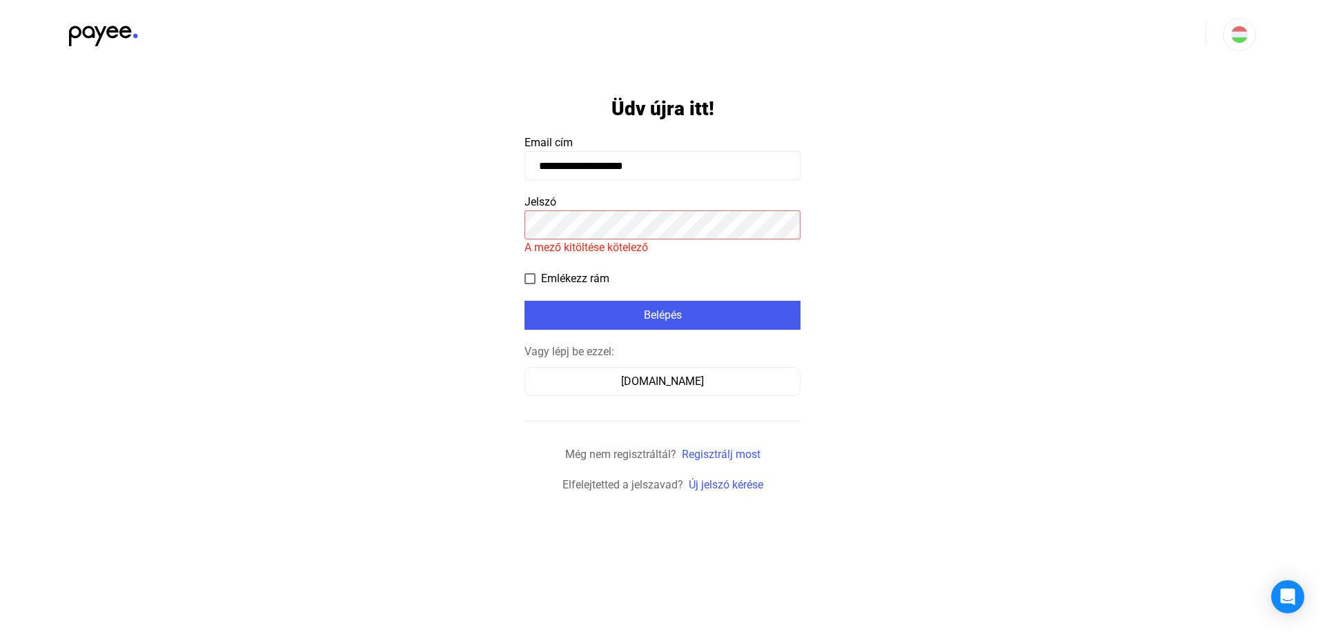  What do you see at coordinates (663, 315) in the screenshot?
I see `div: Belépés` at bounding box center [663, 315].